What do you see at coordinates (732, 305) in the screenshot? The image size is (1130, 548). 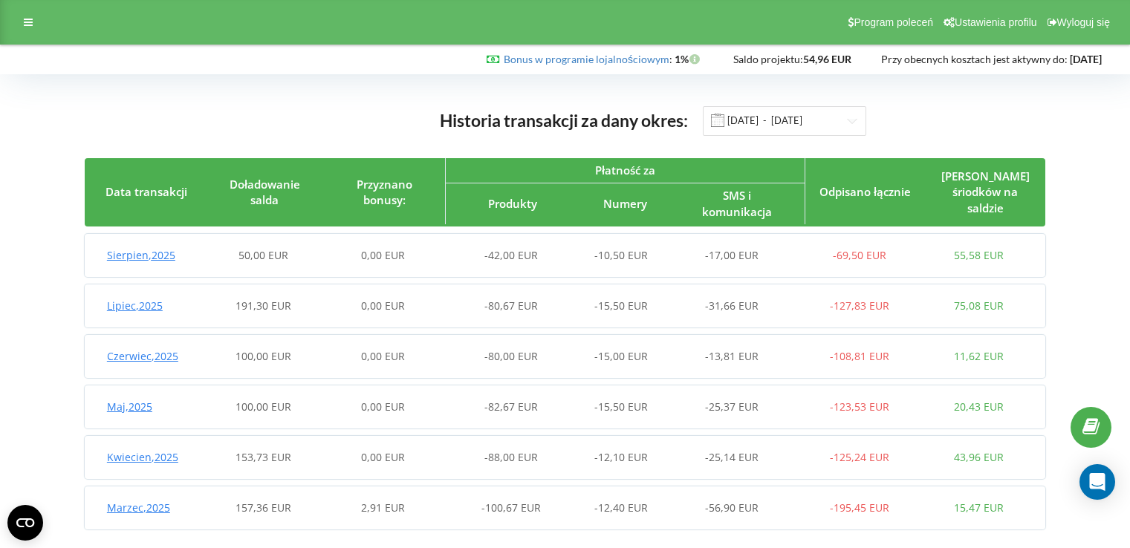 I see `span: -31,66 EUR` at bounding box center [732, 305].